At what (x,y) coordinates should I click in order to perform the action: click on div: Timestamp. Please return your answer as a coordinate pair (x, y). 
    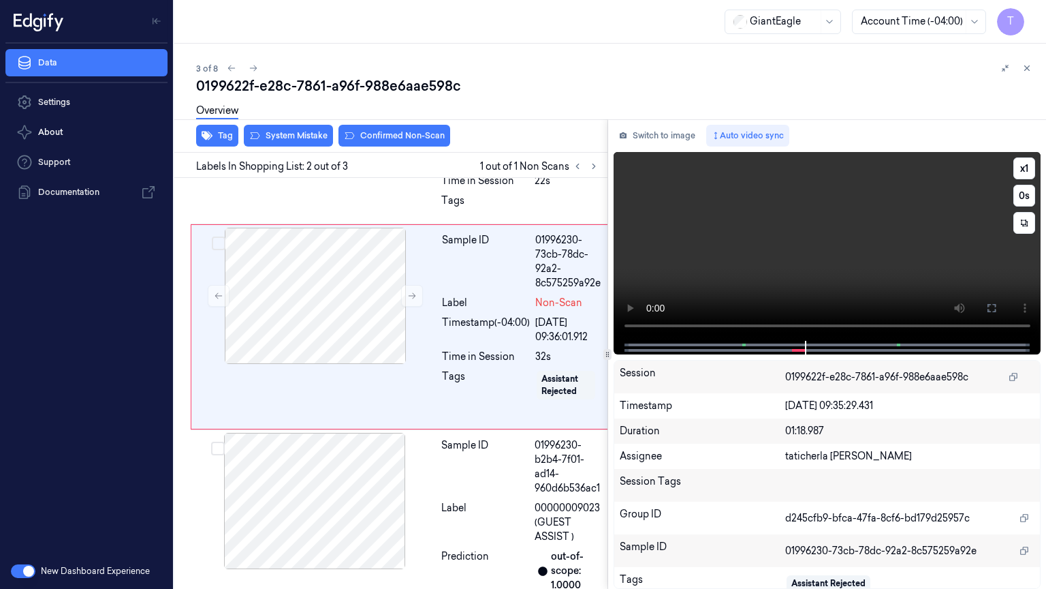
    Looking at the image, I should click on (703, 405).